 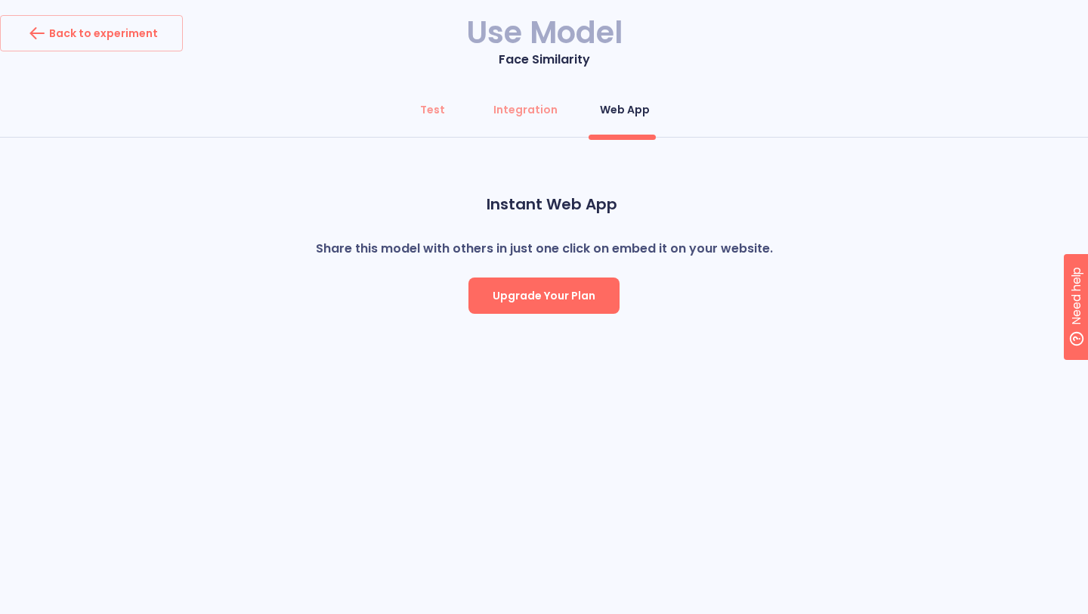 What do you see at coordinates (544, 248) in the screenshot?
I see `strong: Share this model with others in just one click on embed it on your website.` at bounding box center [544, 248].